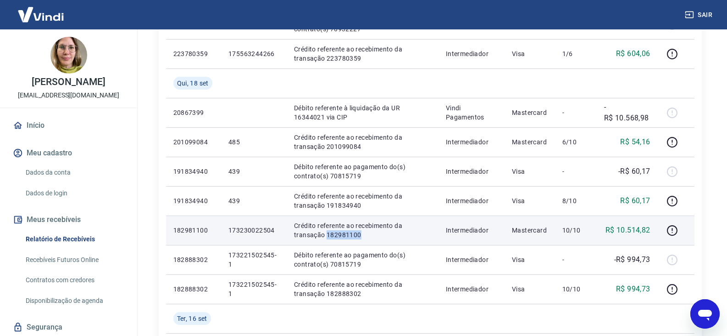  Describe the element at coordinates (74, 239) in the screenshot. I see `a: Relatório de Recebíveis` at that location.